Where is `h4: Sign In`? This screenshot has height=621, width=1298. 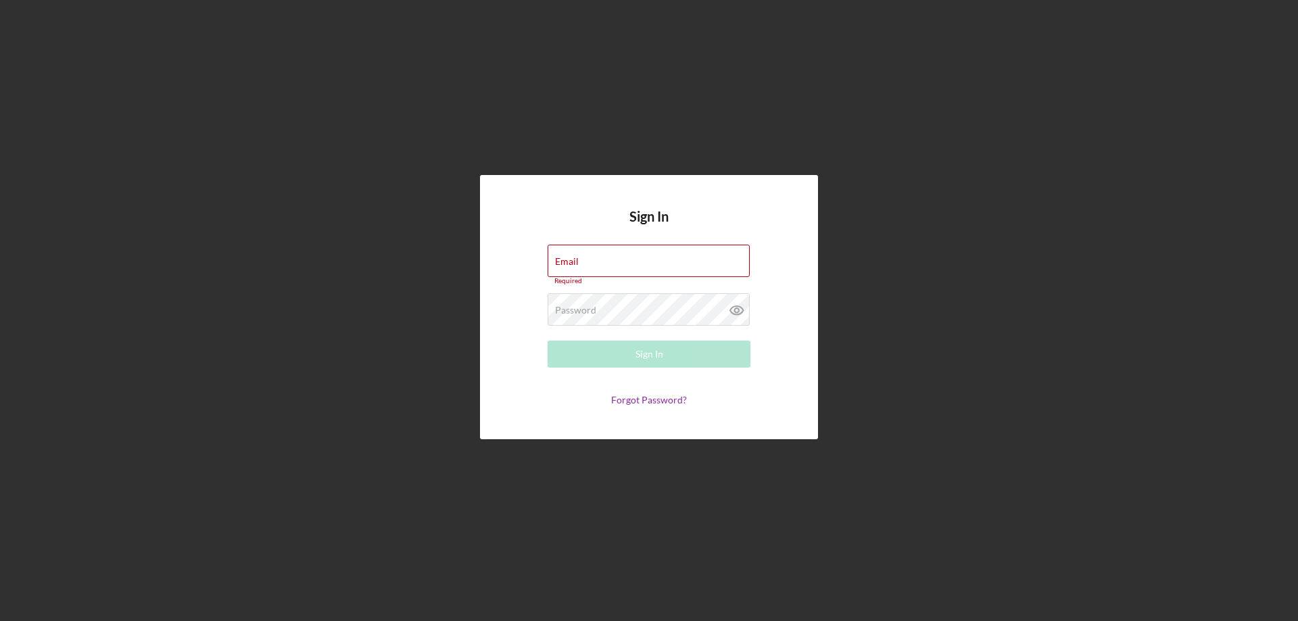
h4: Sign In is located at coordinates (649, 226).